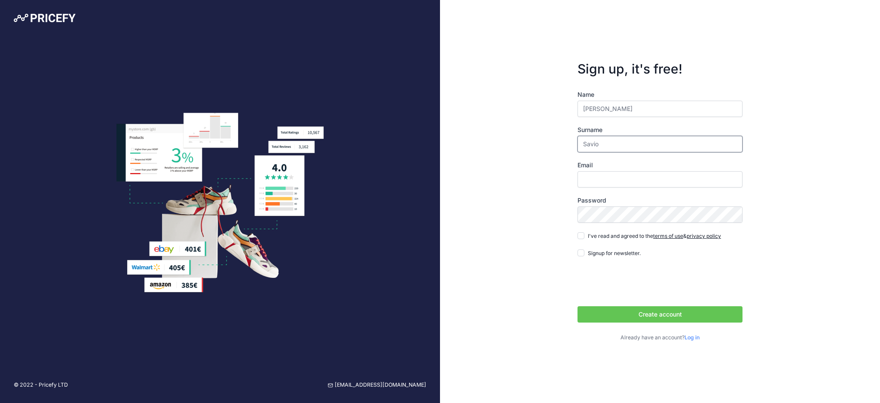  I want to click on h3: Sign up, it's free!, so click(660, 69).